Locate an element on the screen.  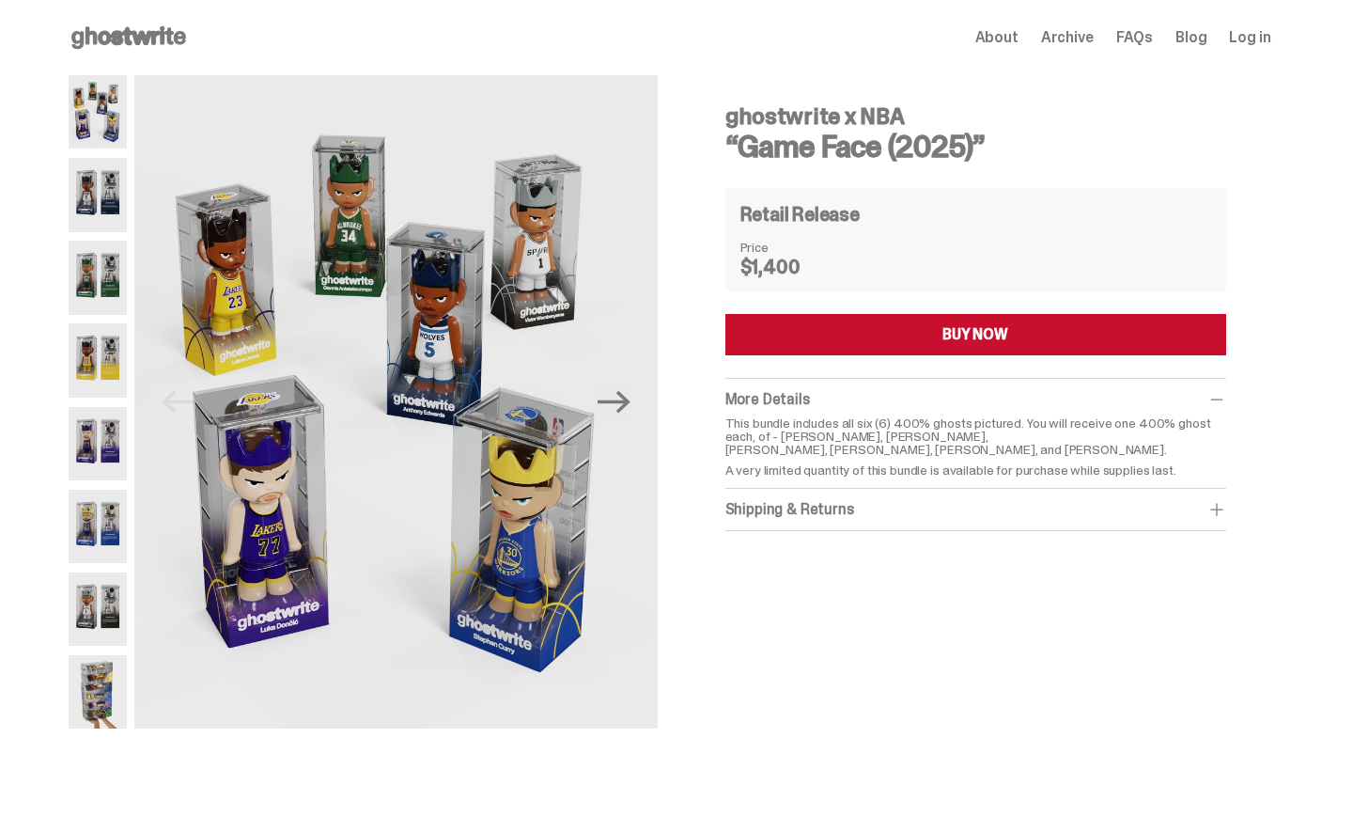
span: About is located at coordinates (997, 38).